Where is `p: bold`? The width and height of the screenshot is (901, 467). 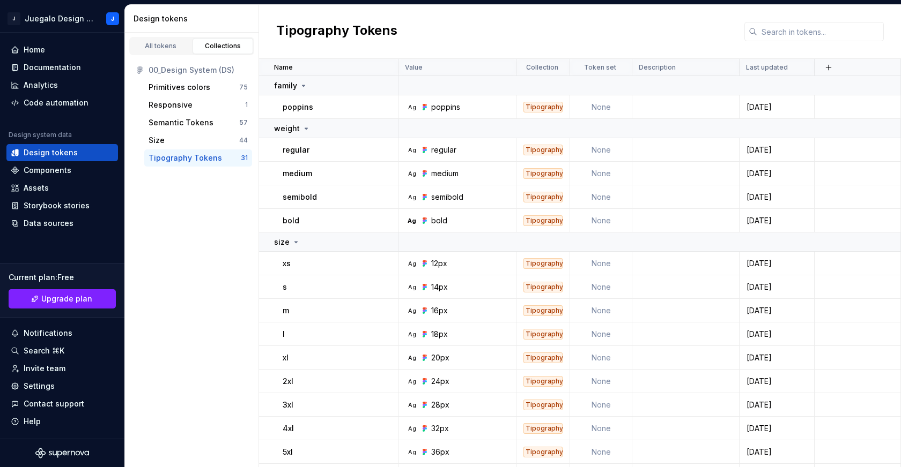 p: bold is located at coordinates (291, 221).